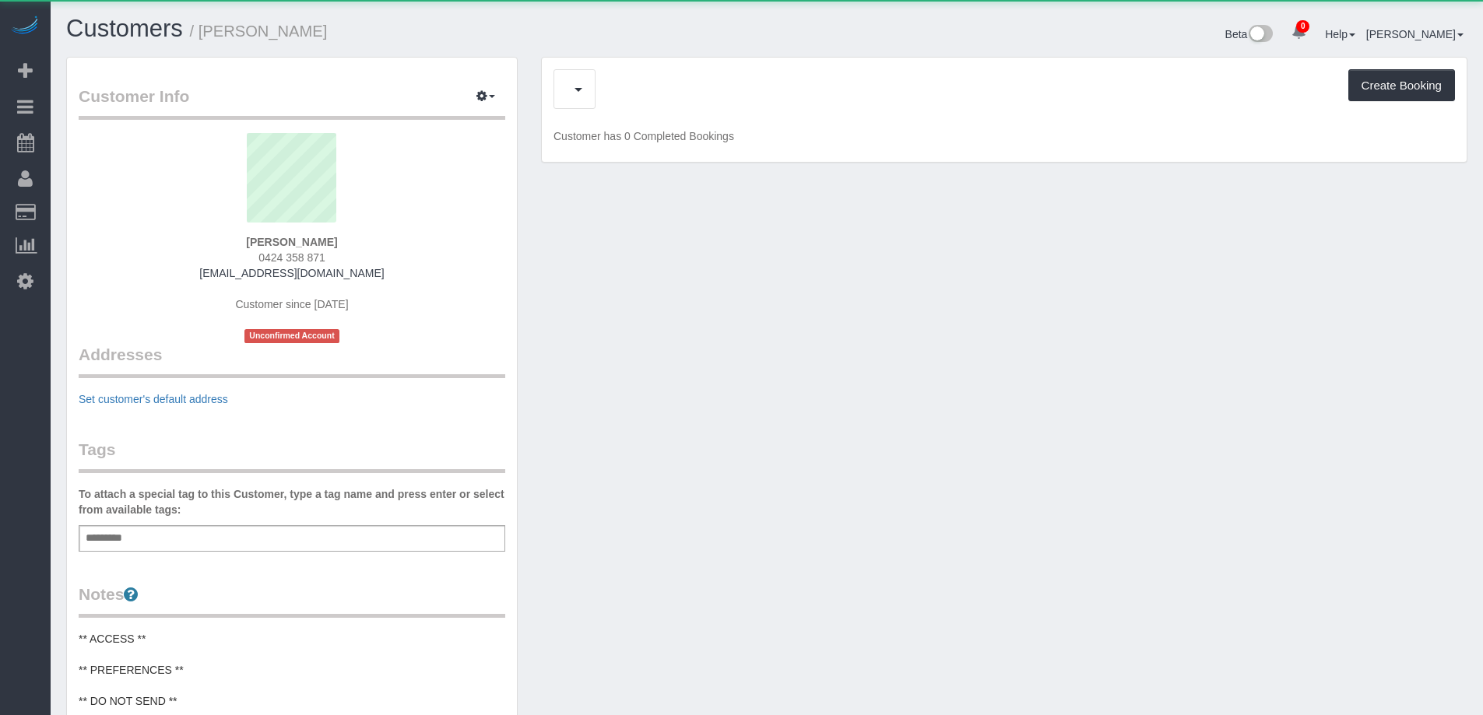 The height and width of the screenshot is (715, 1483). What do you see at coordinates (1249, 34) in the screenshot?
I see `a: Beta` at bounding box center [1249, 34].